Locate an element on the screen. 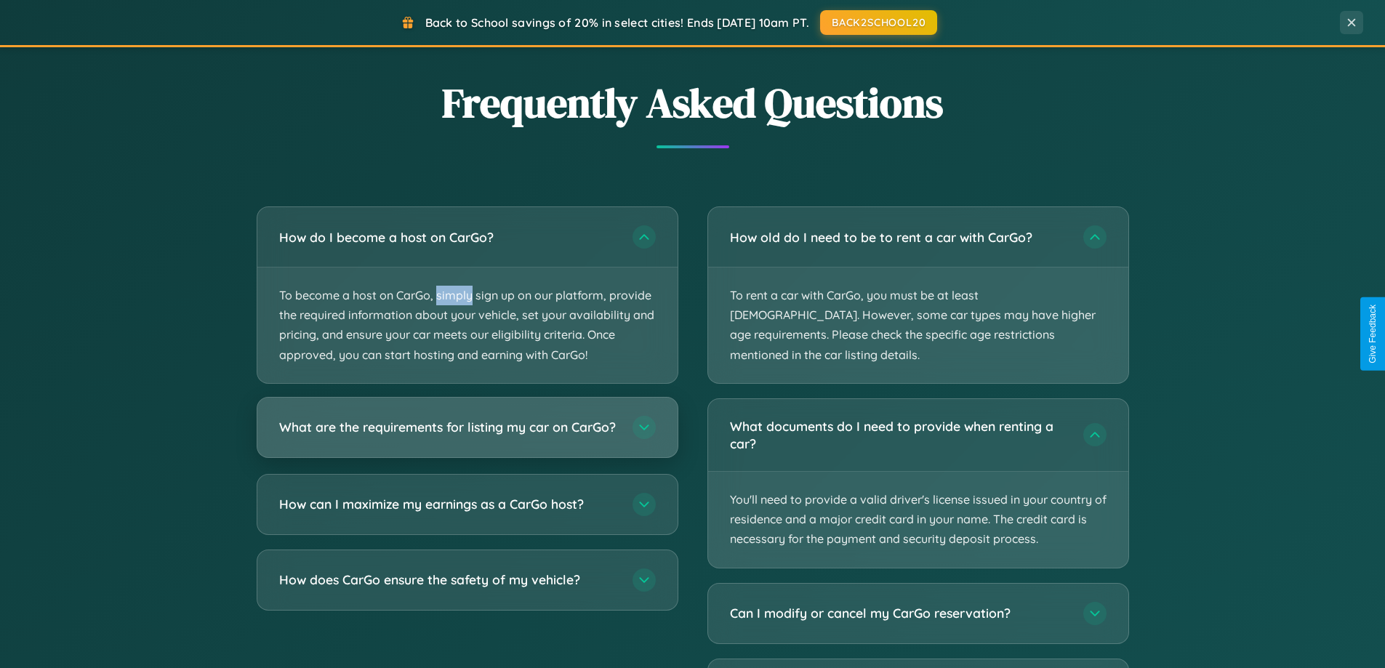 The width and height of the screenshot is (1385, 668). h3: Can I modify or cancel my CarGo reservation? is located at coordinates (900, 613).